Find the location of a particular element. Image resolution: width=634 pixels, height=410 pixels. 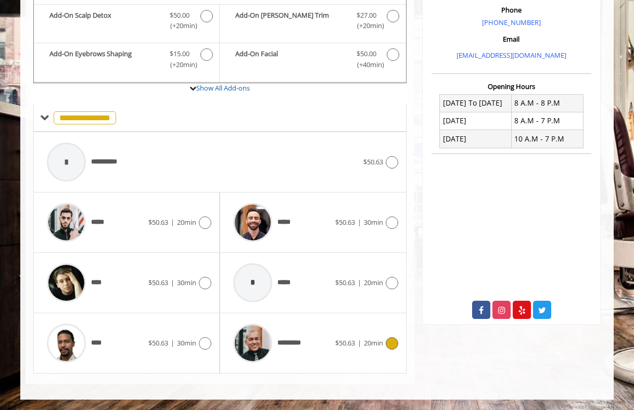

td: 10 A.M - 7 P.M is located at coordinates (547, 139).